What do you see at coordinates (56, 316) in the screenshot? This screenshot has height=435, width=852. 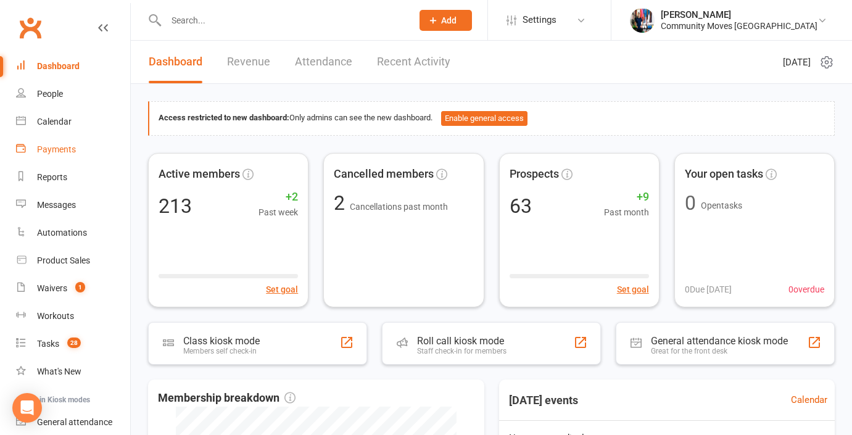 I see `div: Workouts` at bounding box center [56, 316].